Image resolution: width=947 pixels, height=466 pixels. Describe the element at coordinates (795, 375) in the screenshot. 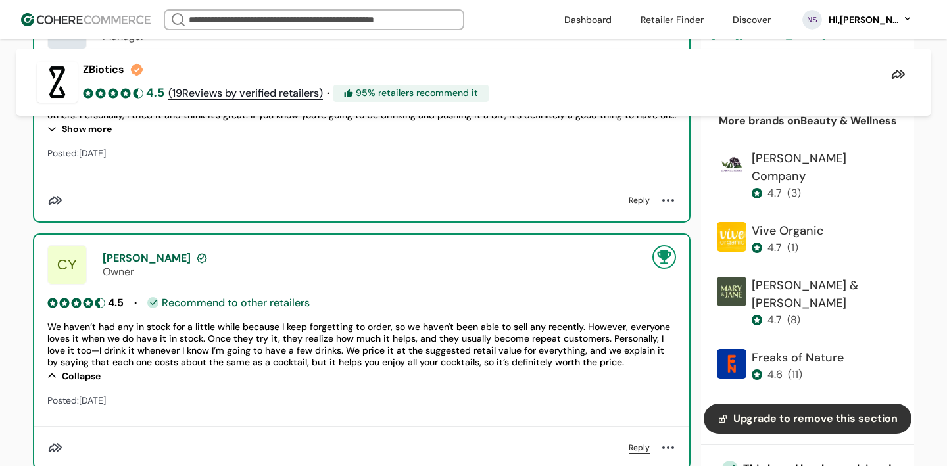

I see `div: ( 11 )` at that location.